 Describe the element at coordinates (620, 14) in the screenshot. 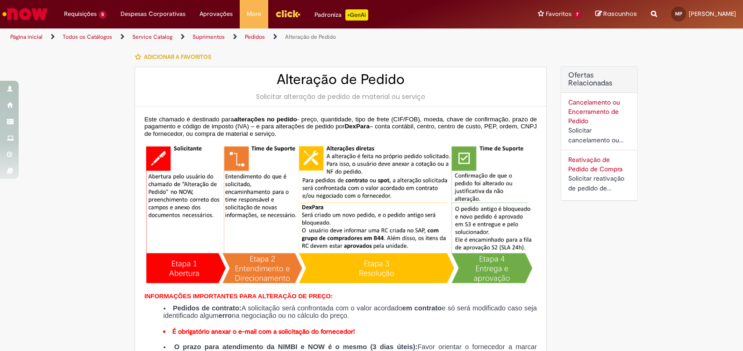

I see `span: Rascunhos` at that location.